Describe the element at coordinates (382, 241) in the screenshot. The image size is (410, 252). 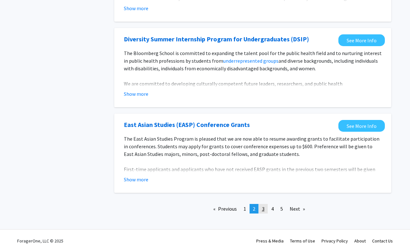
I see `a: Contact Us` at that location.